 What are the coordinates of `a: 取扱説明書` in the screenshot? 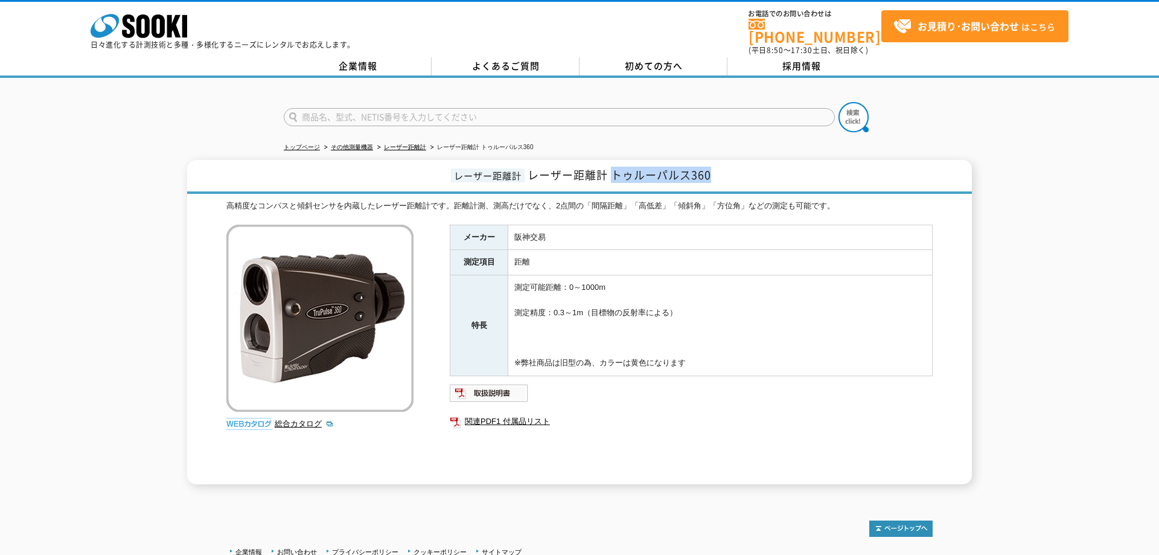 It's located at (489, 396).